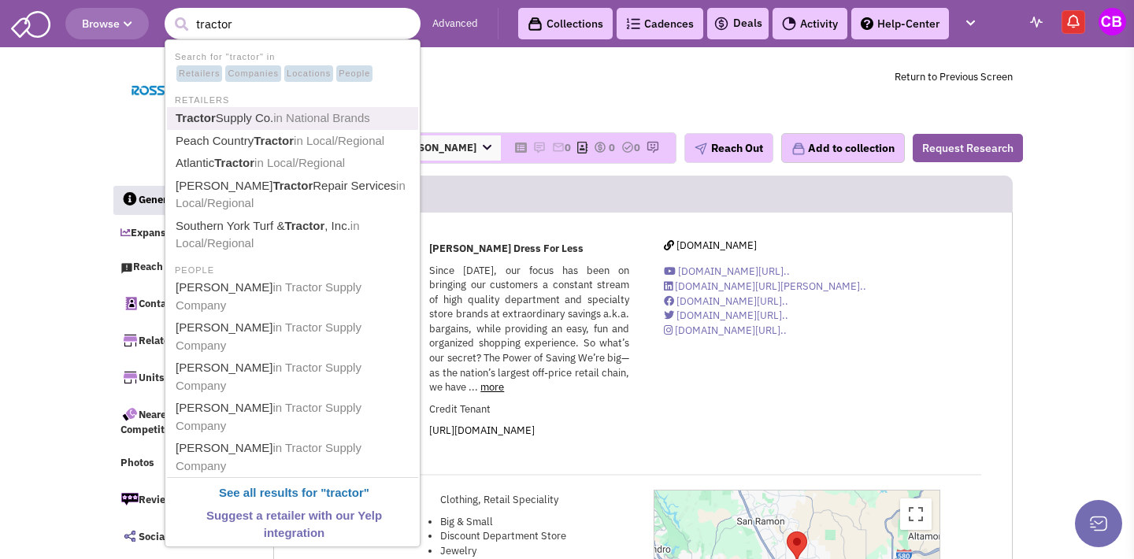 Image resolution: width=1134 pixels, height=559 pixels. Describe the element at coordinates (535, 551) in the screenshot. I see `li: Jewelry` at that location.